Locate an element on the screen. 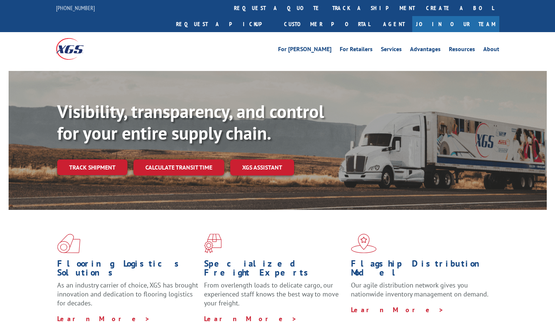 Image resolution: width=555 pixels, height=323 pixels. h1: Flooring Logistics Solutions is located at coordinates (128, 270).